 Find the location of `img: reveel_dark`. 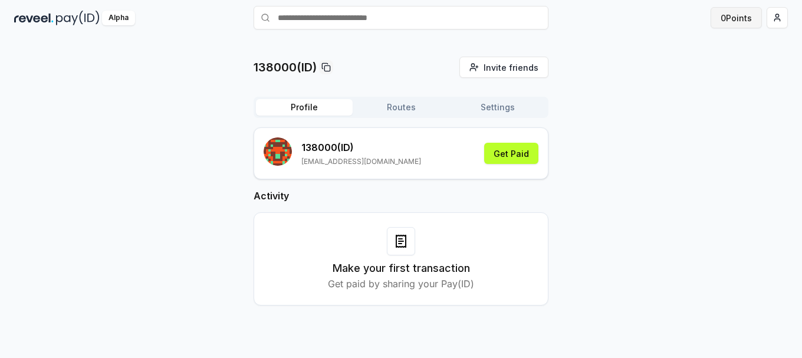

img: reveel_dark is located at coordinates (34, 18).